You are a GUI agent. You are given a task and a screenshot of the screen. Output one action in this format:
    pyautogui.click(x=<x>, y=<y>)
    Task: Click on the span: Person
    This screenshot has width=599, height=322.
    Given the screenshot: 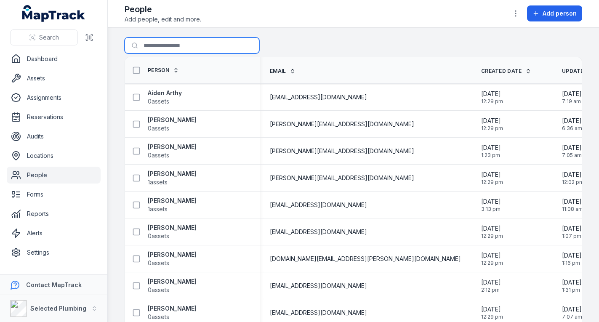 What is the action you would take?
    pyautogui.click(x=159, y=70)
    